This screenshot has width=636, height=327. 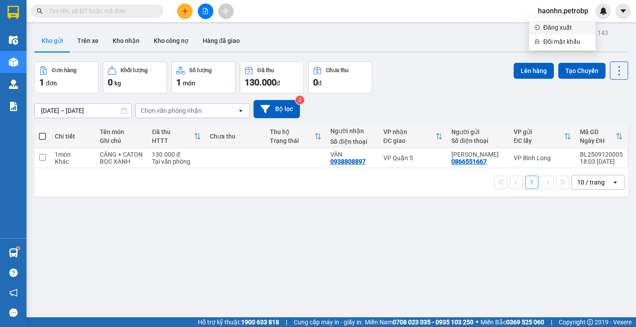 What do you see at coordinates (320, 83) in the screenshot?
I see `span: đ` at bounding box center [320, 83].